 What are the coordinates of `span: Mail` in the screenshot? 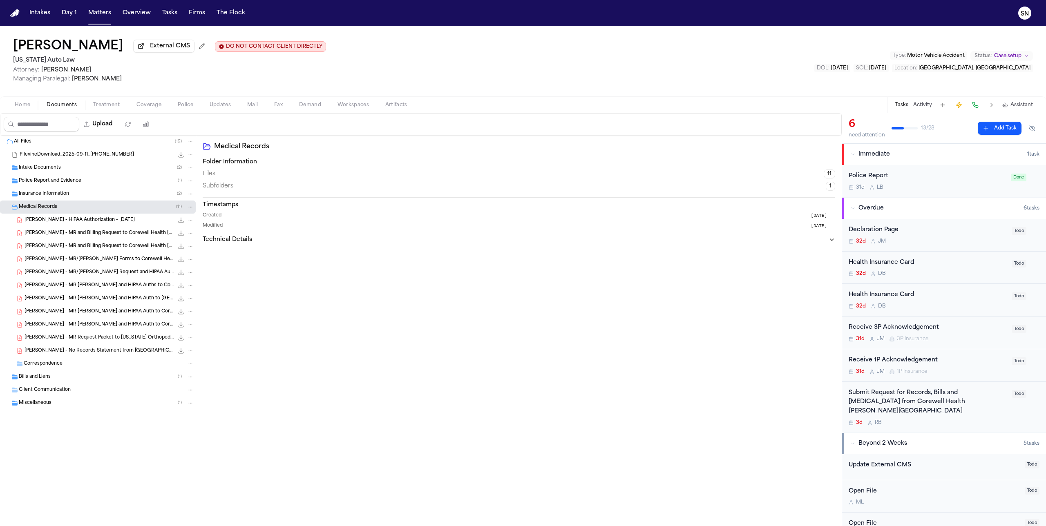 It's located at (253, 105).